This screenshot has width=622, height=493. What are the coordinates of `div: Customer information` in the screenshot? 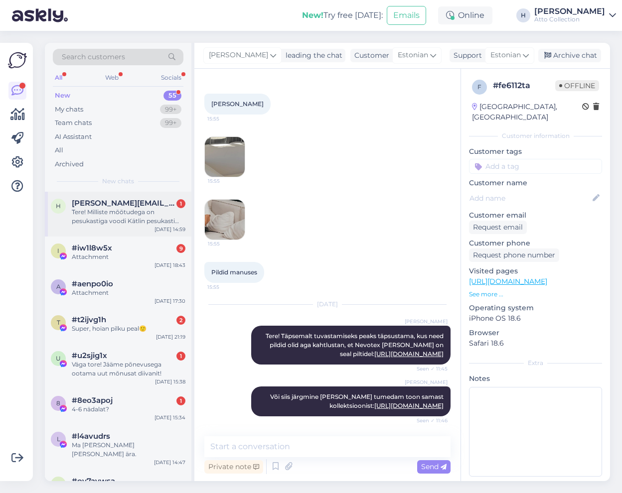 It's located at (535, 136).